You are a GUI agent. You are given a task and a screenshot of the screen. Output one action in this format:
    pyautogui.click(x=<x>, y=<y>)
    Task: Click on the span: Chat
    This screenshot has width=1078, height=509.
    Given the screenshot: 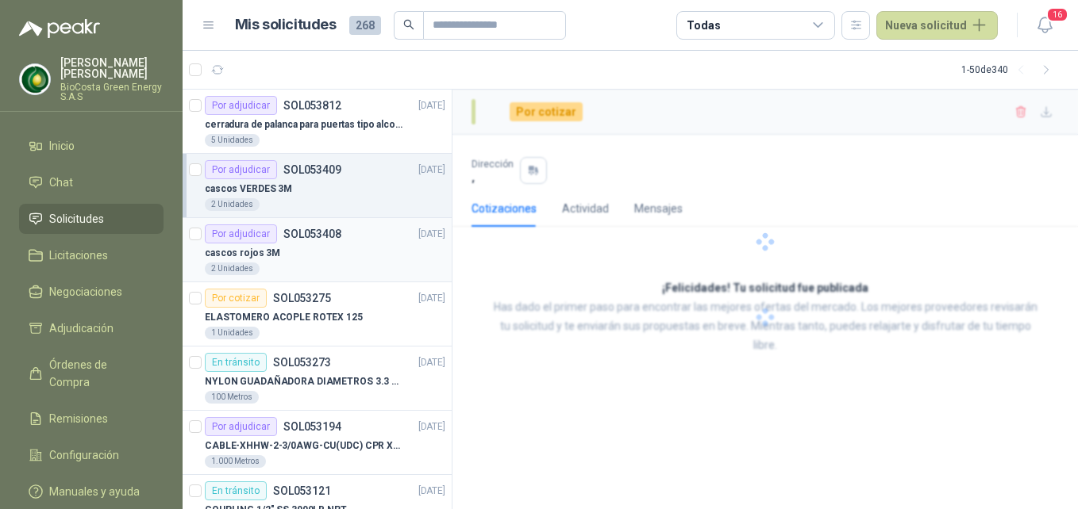 What is the action you would take?
    pyautogui.click(x=61, y=183)
    